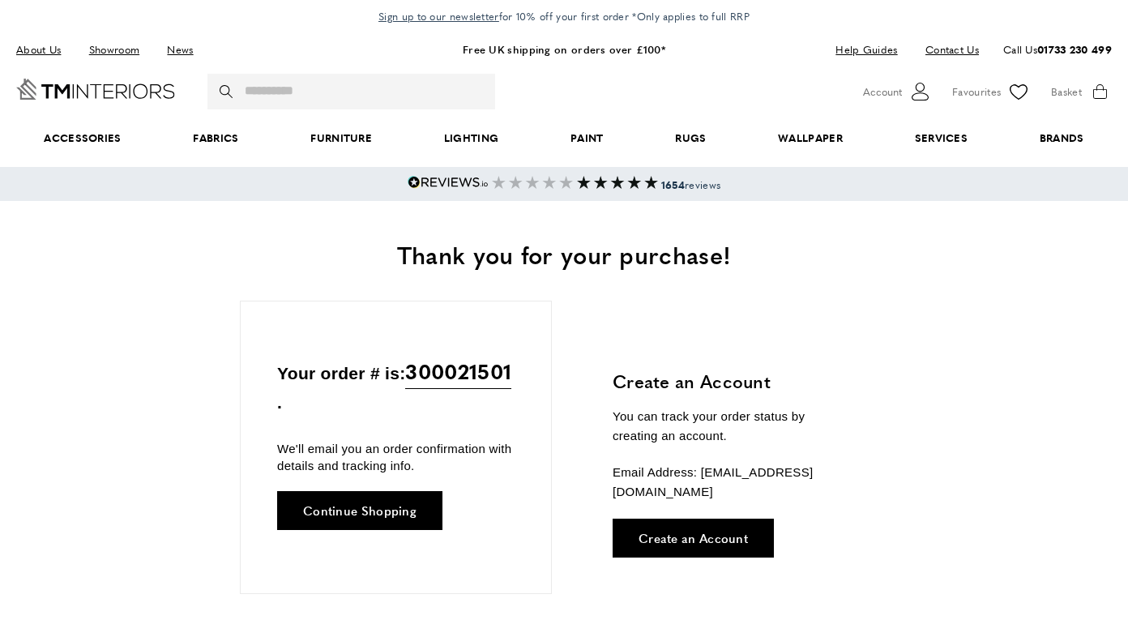  What do you see at coordinates (866, 49) in the screenshot?
I see `a: Help Guides` at bounding box center [866, 49].